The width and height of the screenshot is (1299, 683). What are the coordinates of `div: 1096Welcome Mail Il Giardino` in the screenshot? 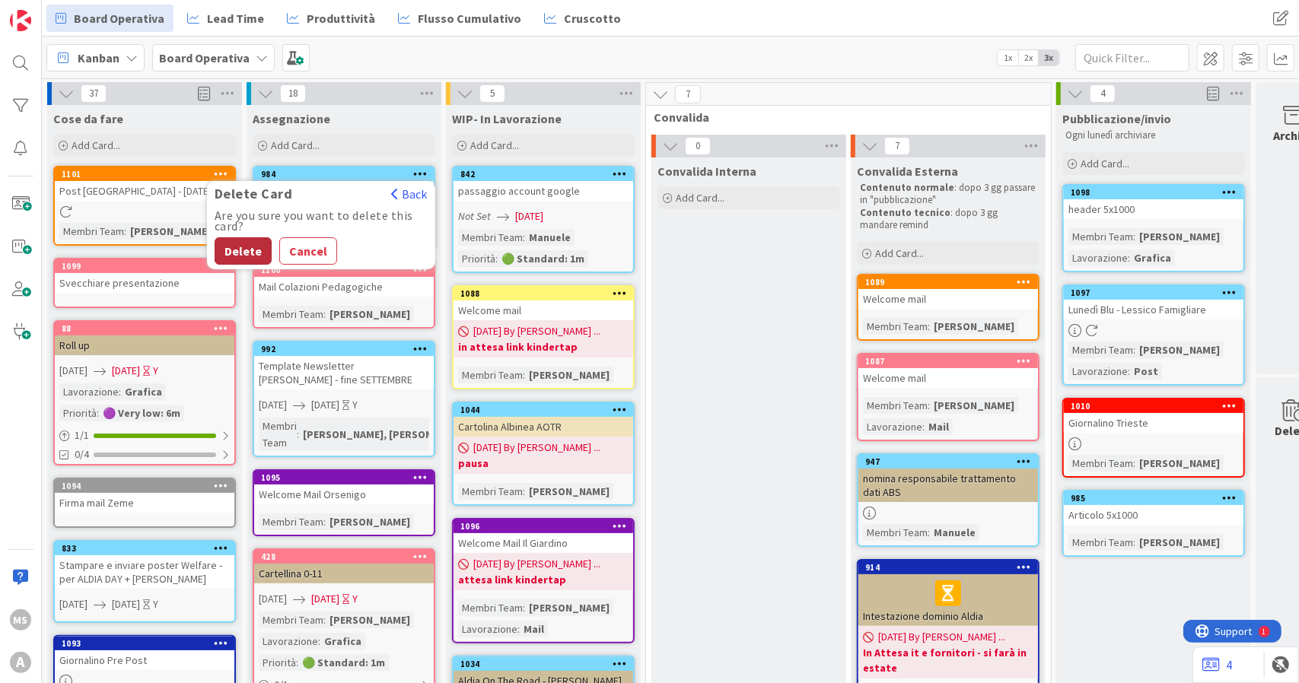 It's located at (543, 537).